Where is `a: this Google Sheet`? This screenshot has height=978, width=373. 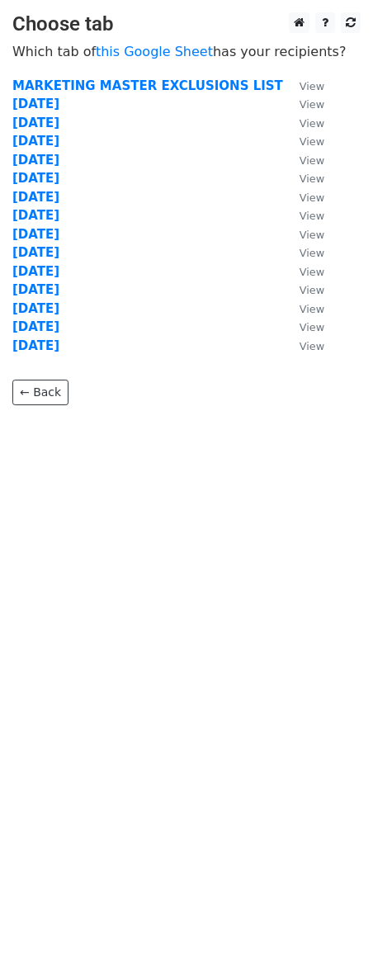
a: this Google Sheet is located at coordinates (154, 51).